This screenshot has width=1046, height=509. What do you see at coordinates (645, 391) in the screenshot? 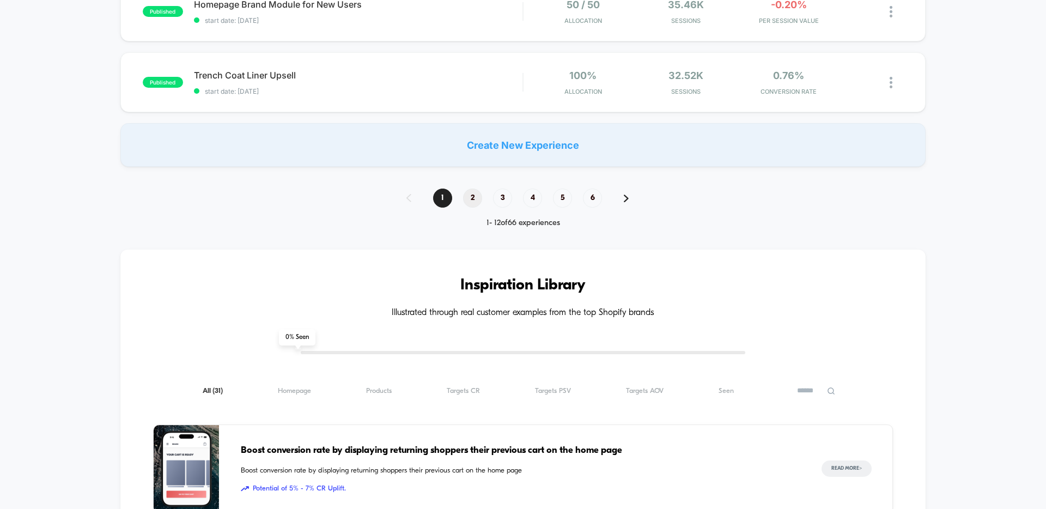
I see `span: Targets AOV` at bounding box center [645, 391].